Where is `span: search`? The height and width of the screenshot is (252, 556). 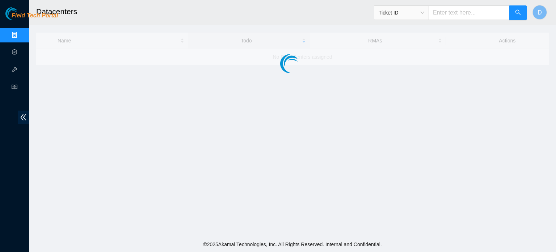 span: search is located at coordinates (518, 13).